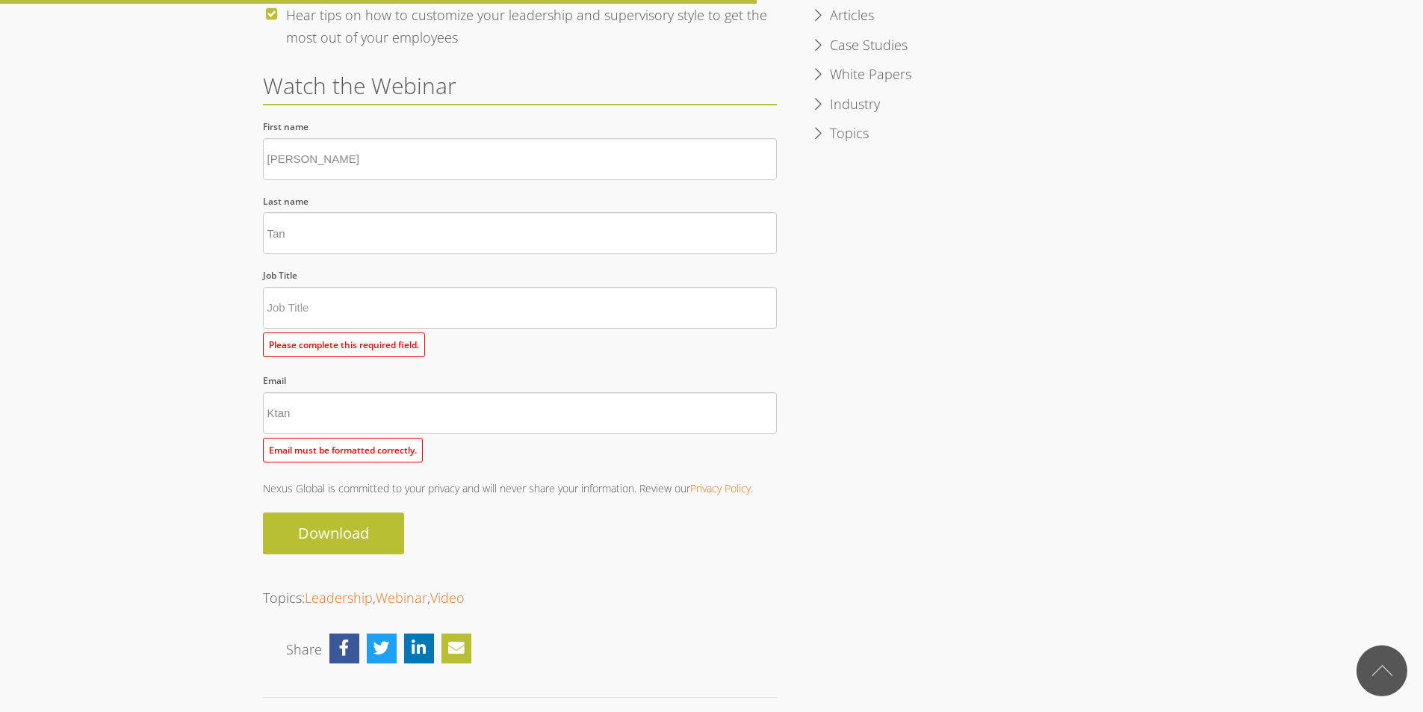 The image size is (1423, 712). I want to click on a: Topics, so click(849, 134).